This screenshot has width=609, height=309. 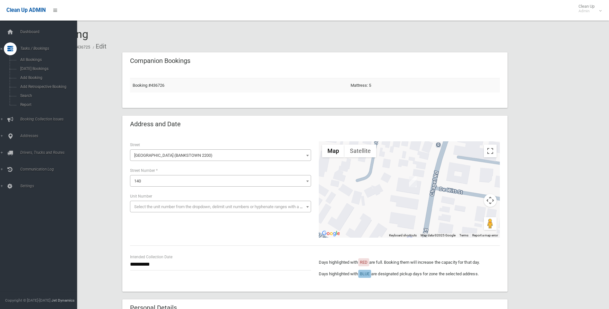 What do you see at coordinates (160, 61) in the screenshot?
I see `header: Companion Bookings` at bounding box center [160, 61].